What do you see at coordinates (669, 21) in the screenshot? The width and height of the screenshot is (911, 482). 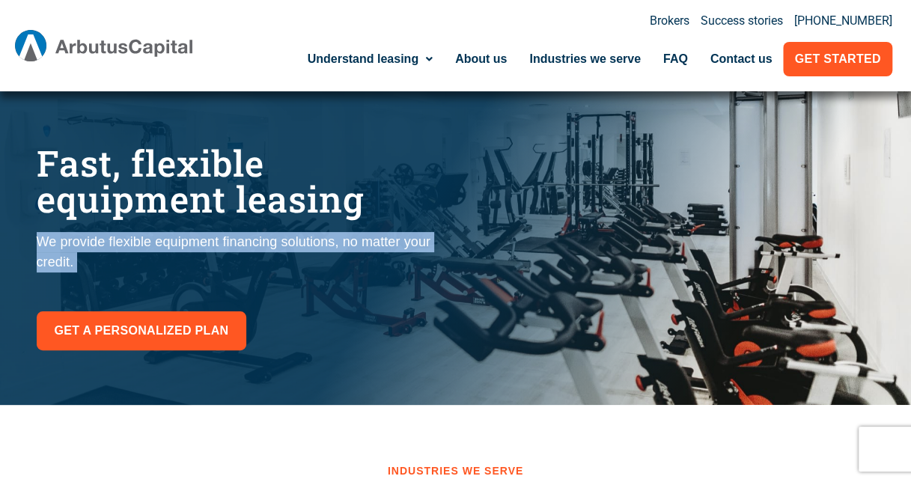 I see `a: Brokers` at bounding box center [669, 21].